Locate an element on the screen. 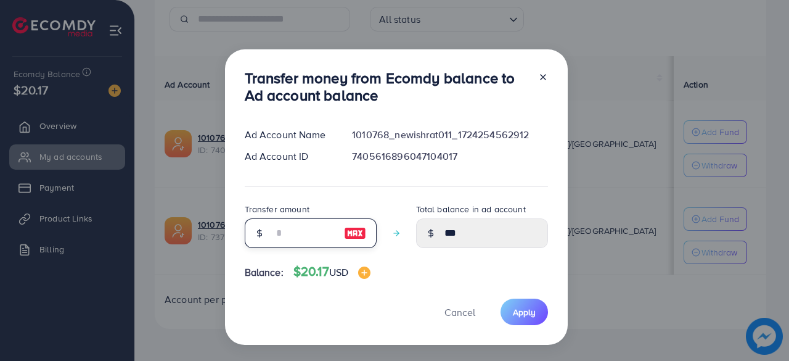  button: Cancel is located at coordinates (460, 311).